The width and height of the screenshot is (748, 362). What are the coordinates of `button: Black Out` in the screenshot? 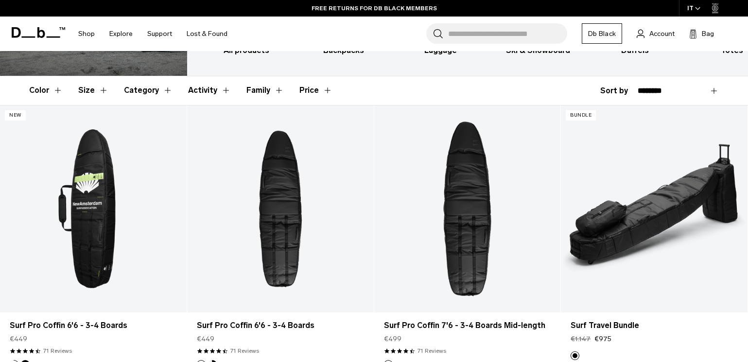 It's located at (575, 356).